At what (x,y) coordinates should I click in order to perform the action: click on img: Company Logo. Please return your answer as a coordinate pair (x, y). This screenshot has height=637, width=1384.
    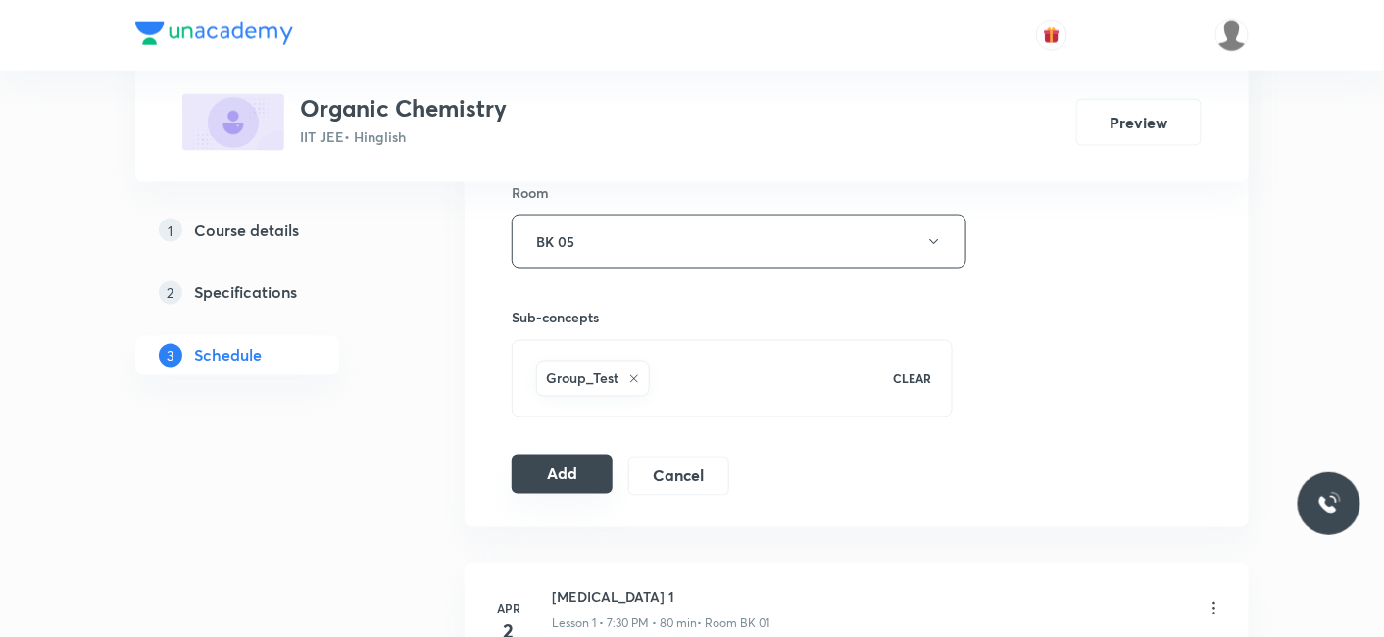
    Looking at the image, I should click on (214, 33).